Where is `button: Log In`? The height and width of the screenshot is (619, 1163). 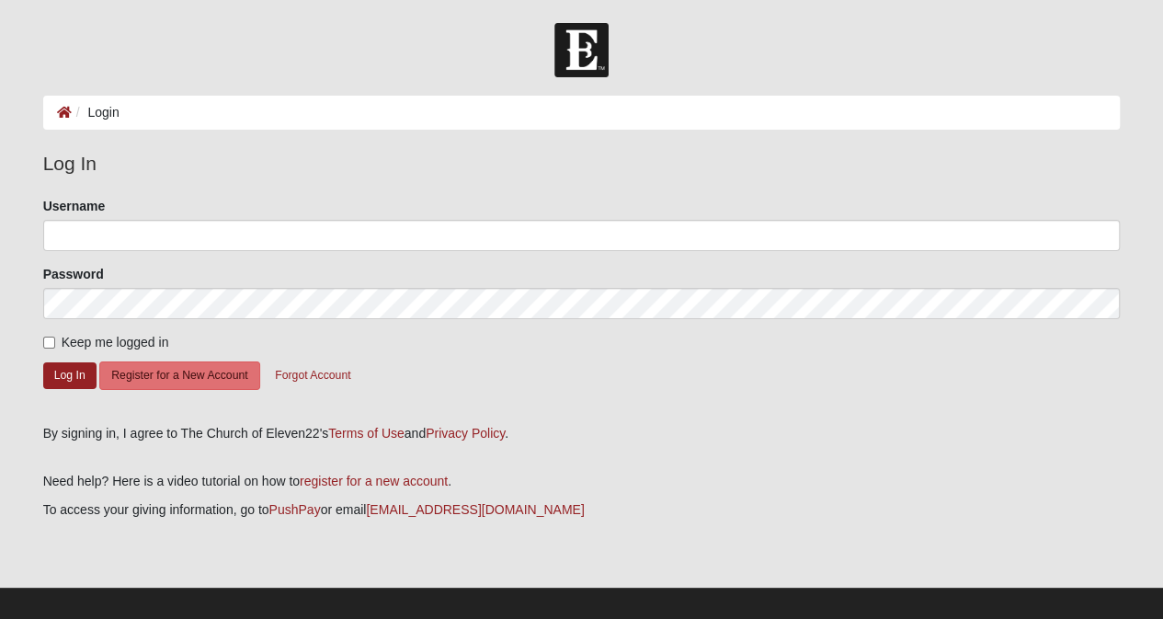
button: Log In is located at coordinates (70, 375).